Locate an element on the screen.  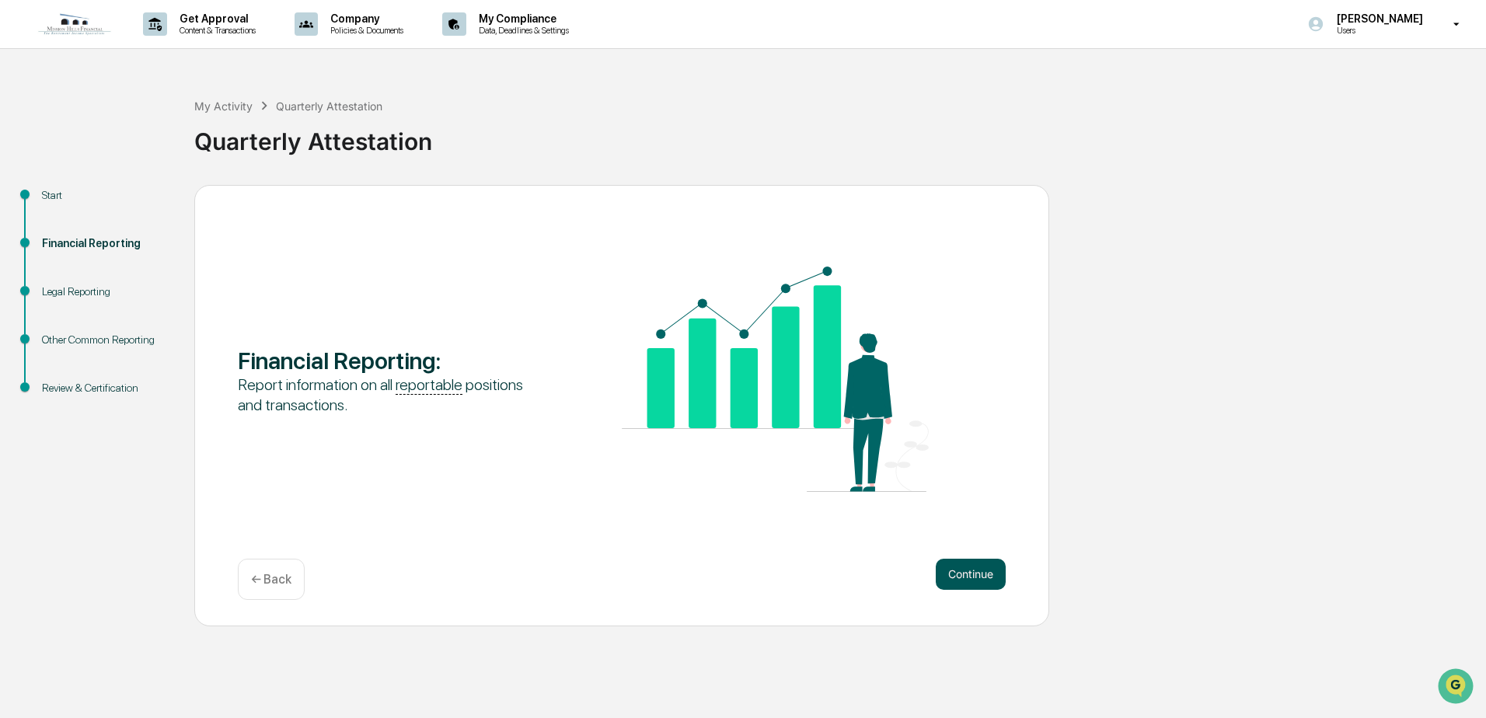
p: Policies & Documents is located at coordinates (365, 30).